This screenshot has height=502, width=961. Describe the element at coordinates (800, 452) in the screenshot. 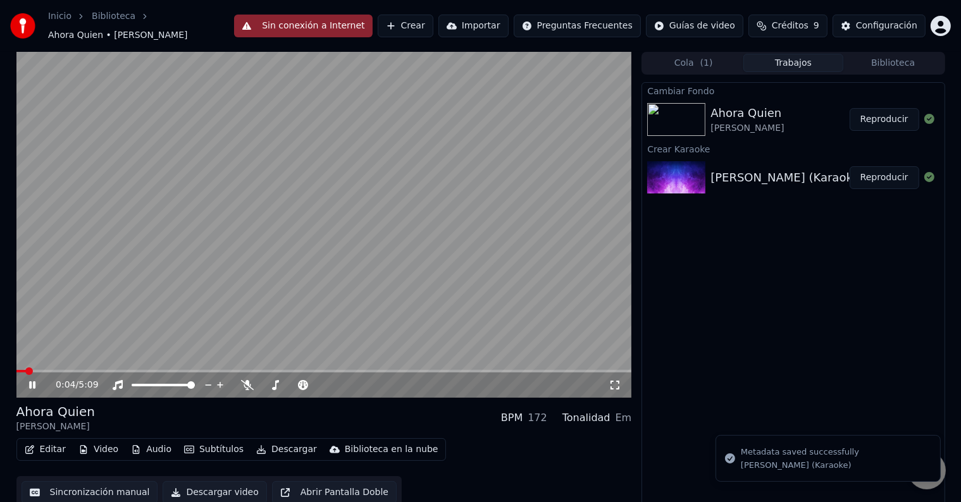

I see `div: Metadata saved successfully` at that location.